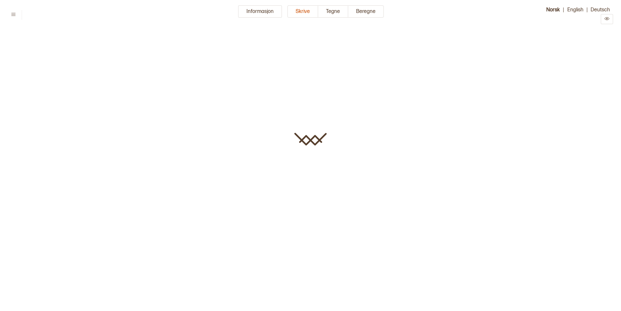 The height and width of the screenshot is (311, 621). I want to click on svg: Preview, so click(607, 18).